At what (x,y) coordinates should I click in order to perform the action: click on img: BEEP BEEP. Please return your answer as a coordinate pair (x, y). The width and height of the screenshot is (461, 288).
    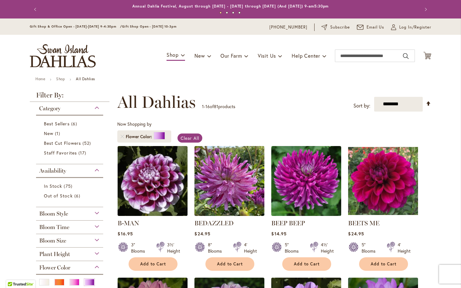
    Looking at the image, I should click on (306, 181).